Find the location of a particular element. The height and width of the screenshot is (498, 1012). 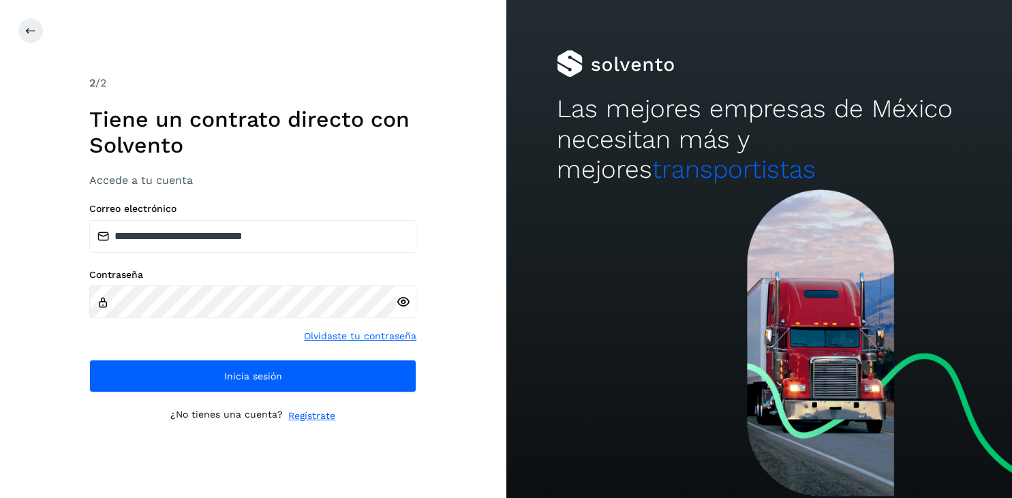

div: /2 is located at coordinates (253, 83).